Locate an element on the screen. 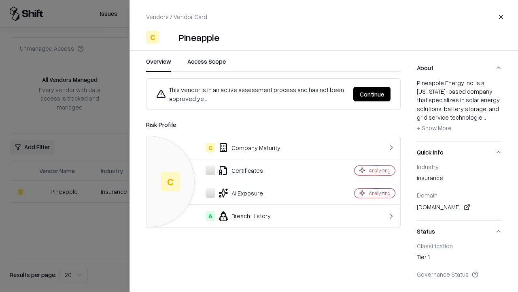 The image size is (518, 292). div: This vendor is in an active assessment process and has not been approved yet. is located at coordinates (251, 94).